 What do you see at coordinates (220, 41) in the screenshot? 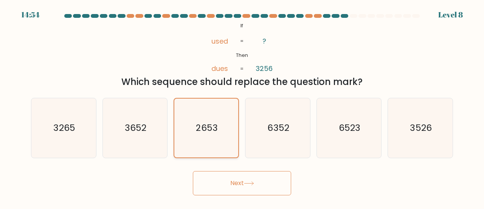
I see `tspan: used` at bounding box center [220, 41].